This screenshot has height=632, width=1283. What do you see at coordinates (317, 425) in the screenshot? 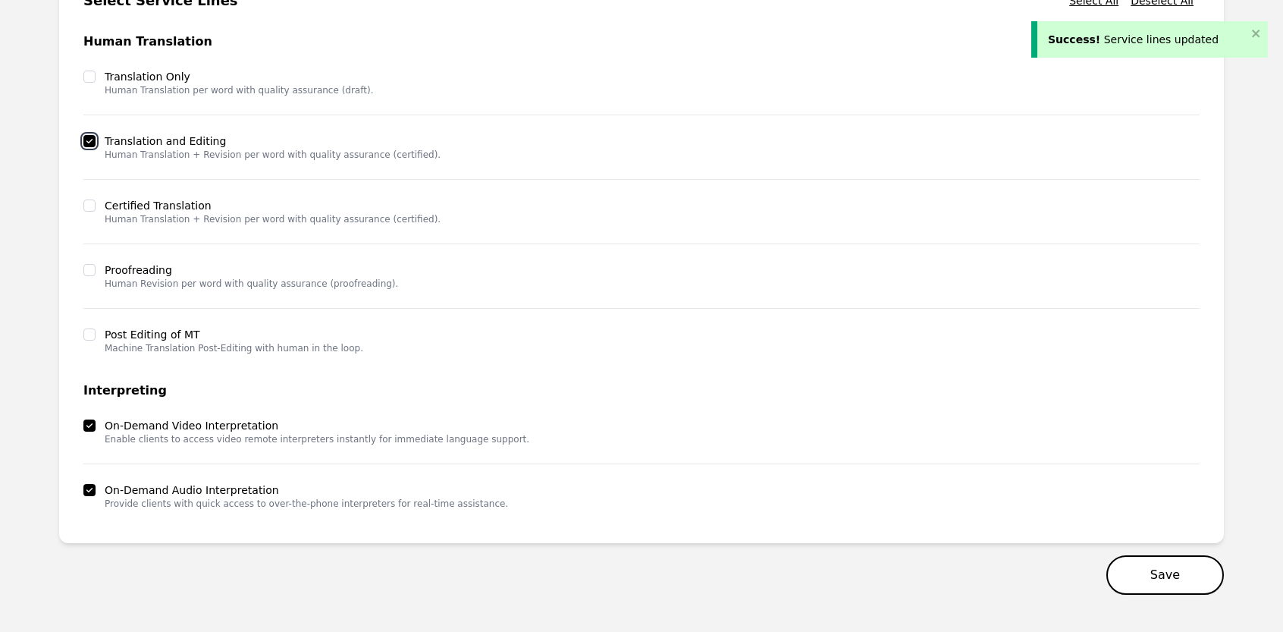
I see `label: On-Demand Video Interpretation` at bounding box center [317, 425].